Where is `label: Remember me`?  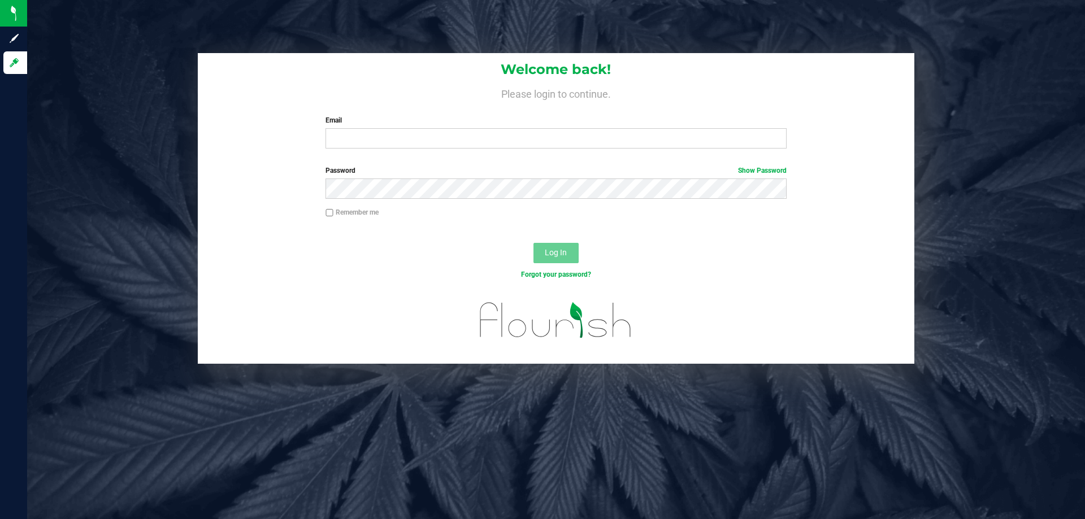
label: Remember me is located at coordinates (352, 213).